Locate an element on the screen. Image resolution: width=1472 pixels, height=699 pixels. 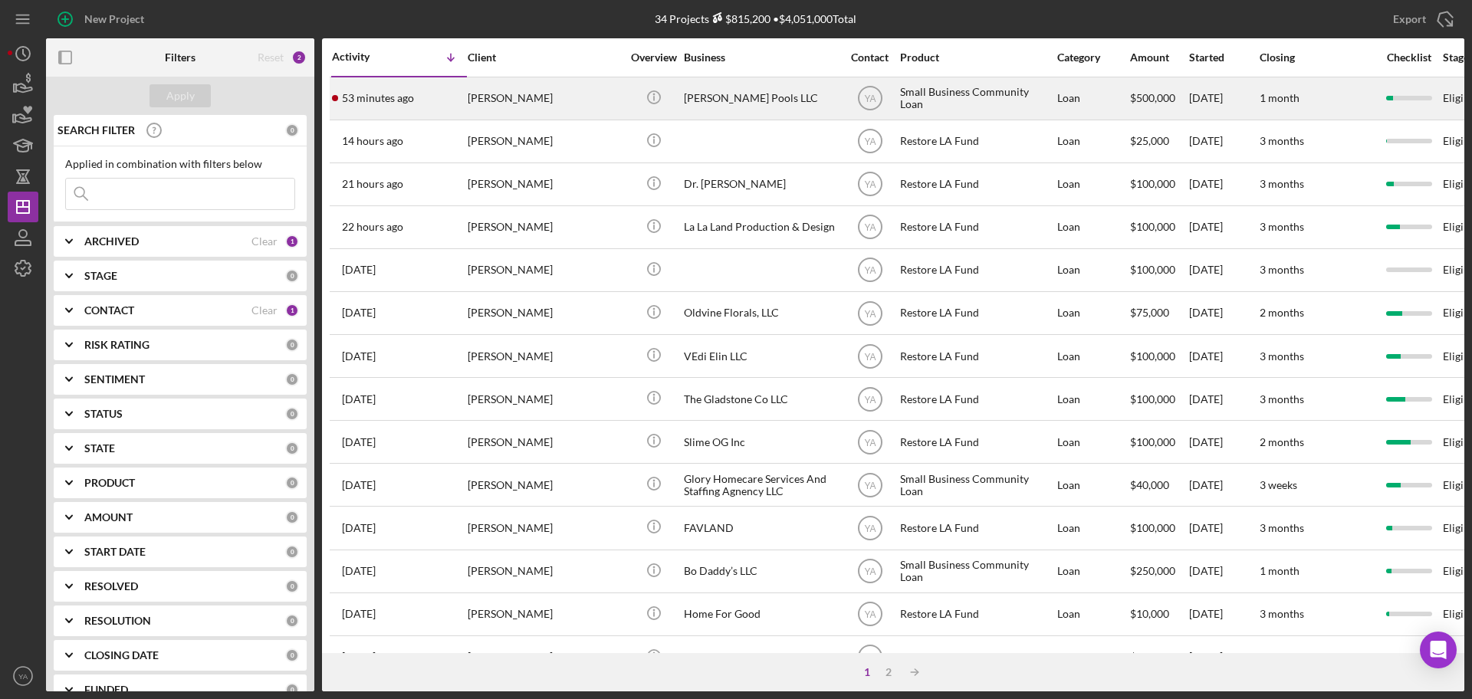
div: Bo Daddy’s LLC is located at coordinates (761, 571).